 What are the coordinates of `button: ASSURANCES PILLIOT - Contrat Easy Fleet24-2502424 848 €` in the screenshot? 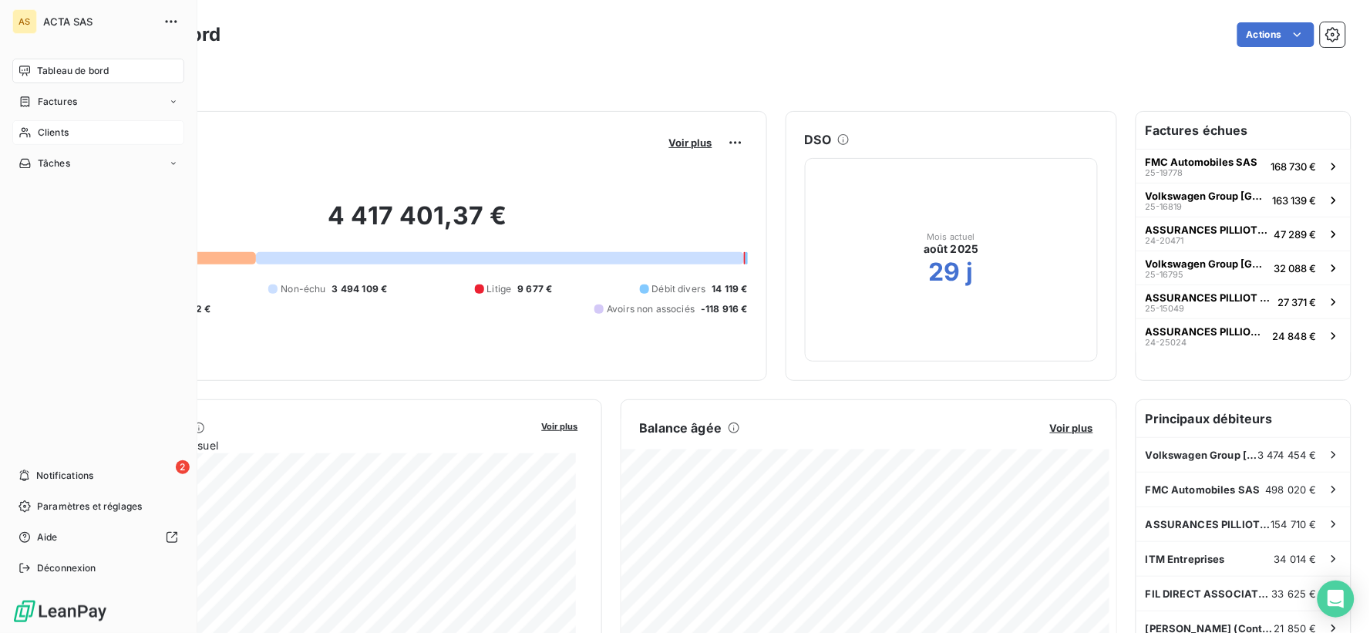 It's located at (1244, 335).